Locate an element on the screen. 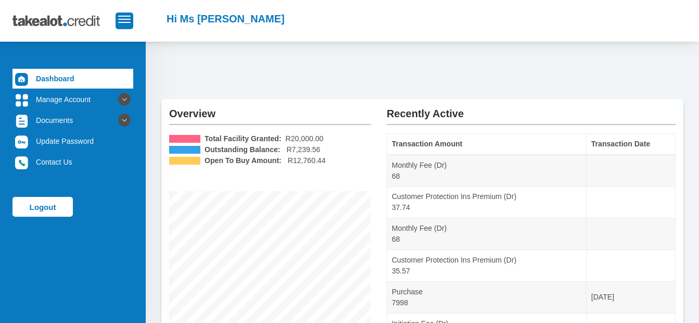 Image resolution: width=699 pixels, height=323 pixels. td: Customer Protection Ins Premium (Dr) 37.74 is located at coordinates (486, 202).